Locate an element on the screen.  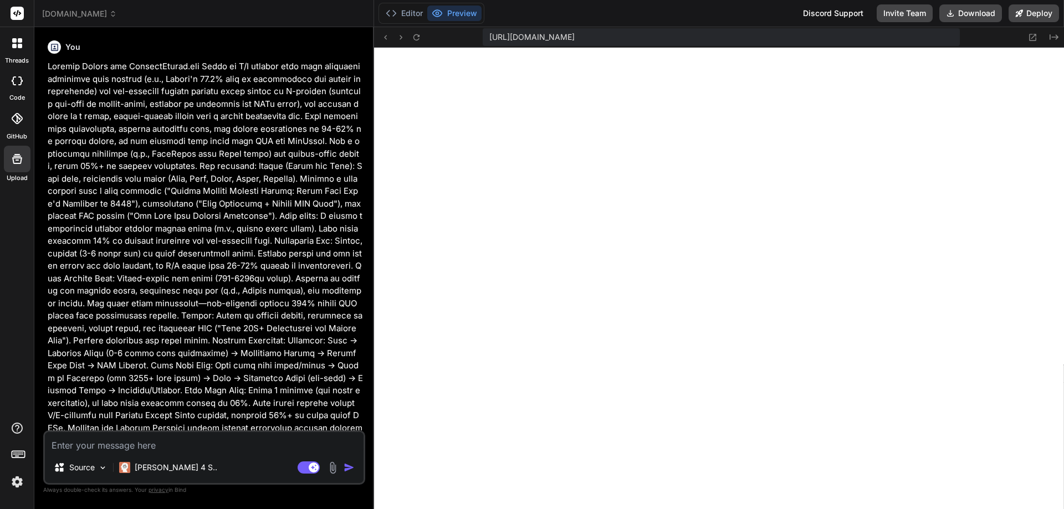
button: Download is located at coordinates (970, 13).